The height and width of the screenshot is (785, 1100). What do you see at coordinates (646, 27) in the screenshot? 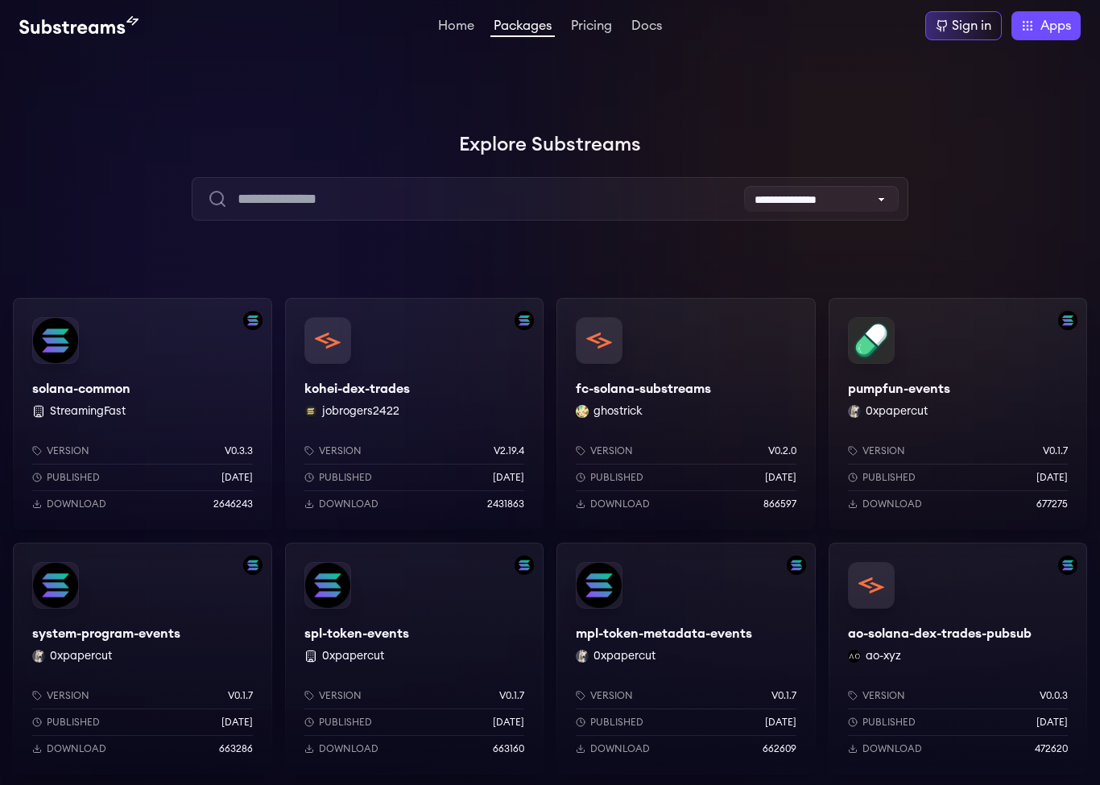
I see `a: Docs` at bounding box center [646, 27].